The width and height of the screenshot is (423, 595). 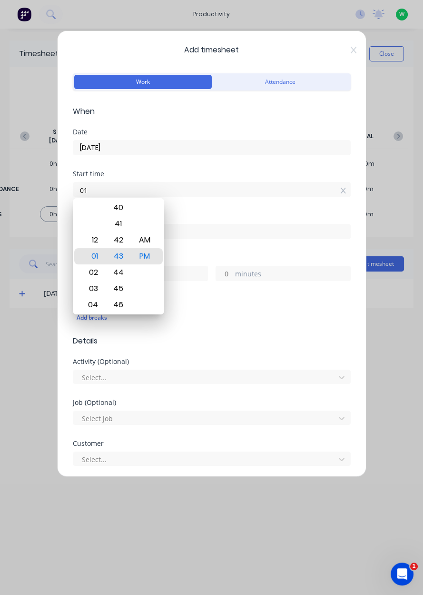 I want to click on div: Hour, so click(x=92, y=256).